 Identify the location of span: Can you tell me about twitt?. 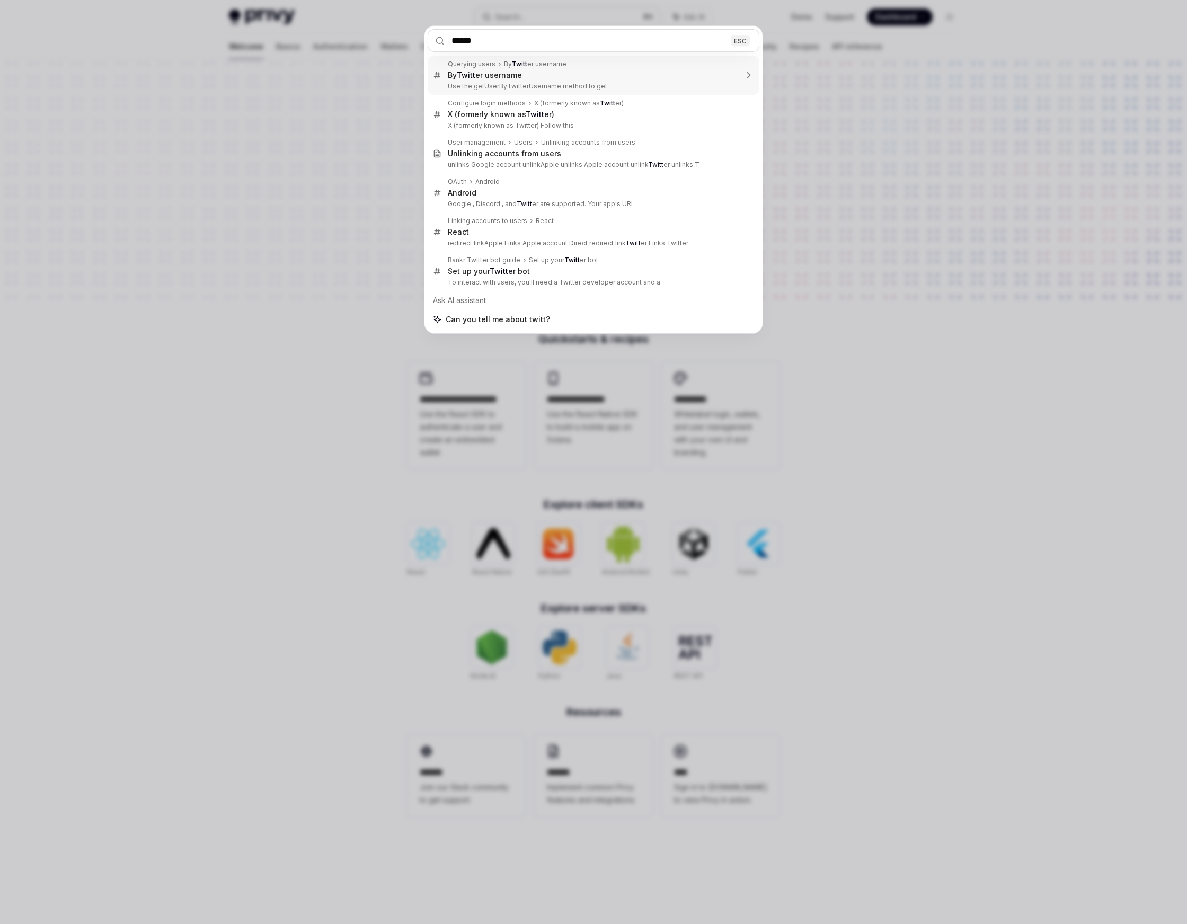
(498, 320).